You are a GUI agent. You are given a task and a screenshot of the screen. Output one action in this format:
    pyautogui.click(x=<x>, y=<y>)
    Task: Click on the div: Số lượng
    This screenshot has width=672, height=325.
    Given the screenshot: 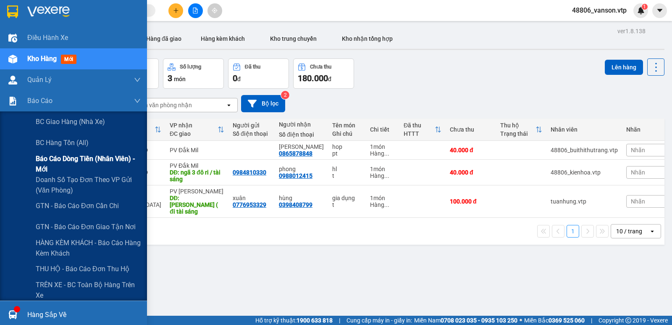 What is the action you would take?
    pyautogui.click(x=190, y=67)
    